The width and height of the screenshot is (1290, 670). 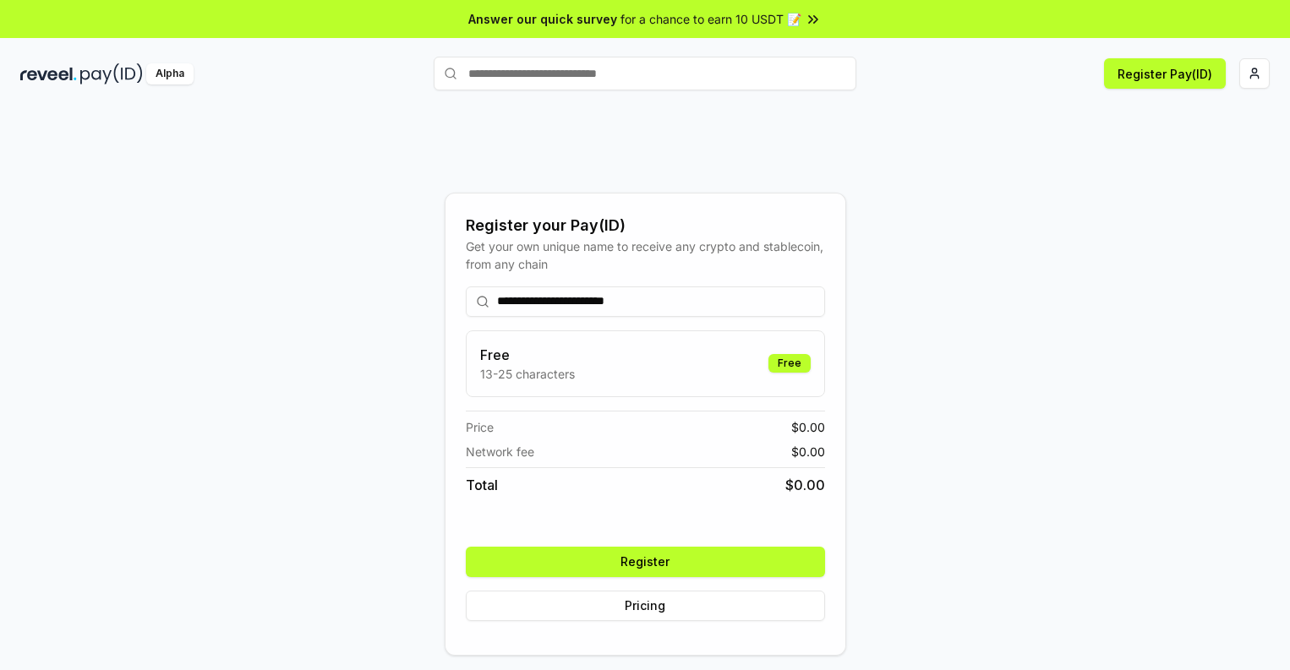 What do you see at coordinates (48, 74) in the screenshot?
I see `img: reveel_dark` at bounding box center [48, 74].